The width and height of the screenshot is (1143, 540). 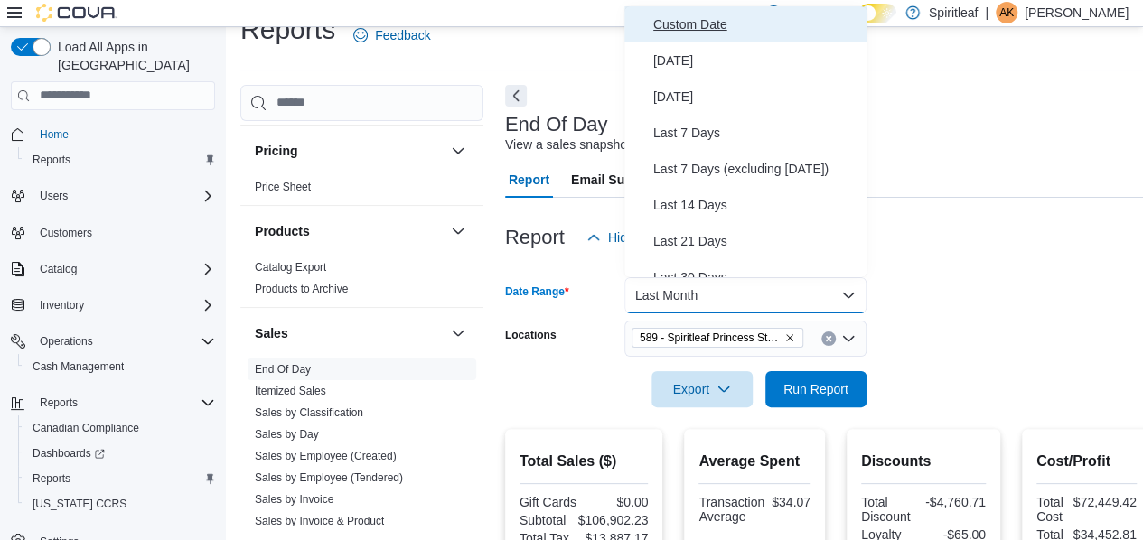 I want to click on button: Run Report, so click(x=816, y=389).